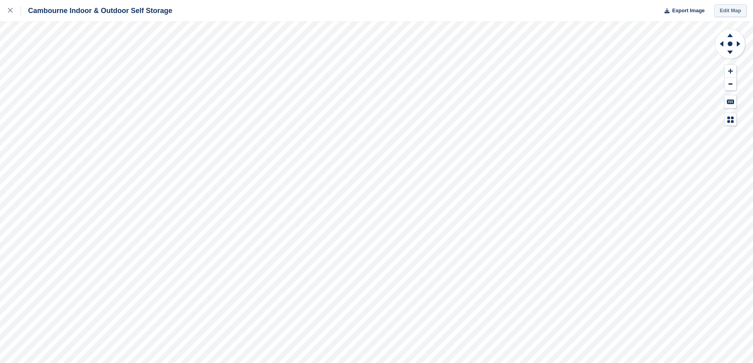  I want to click on button: Zoom In, so click(730, 71).